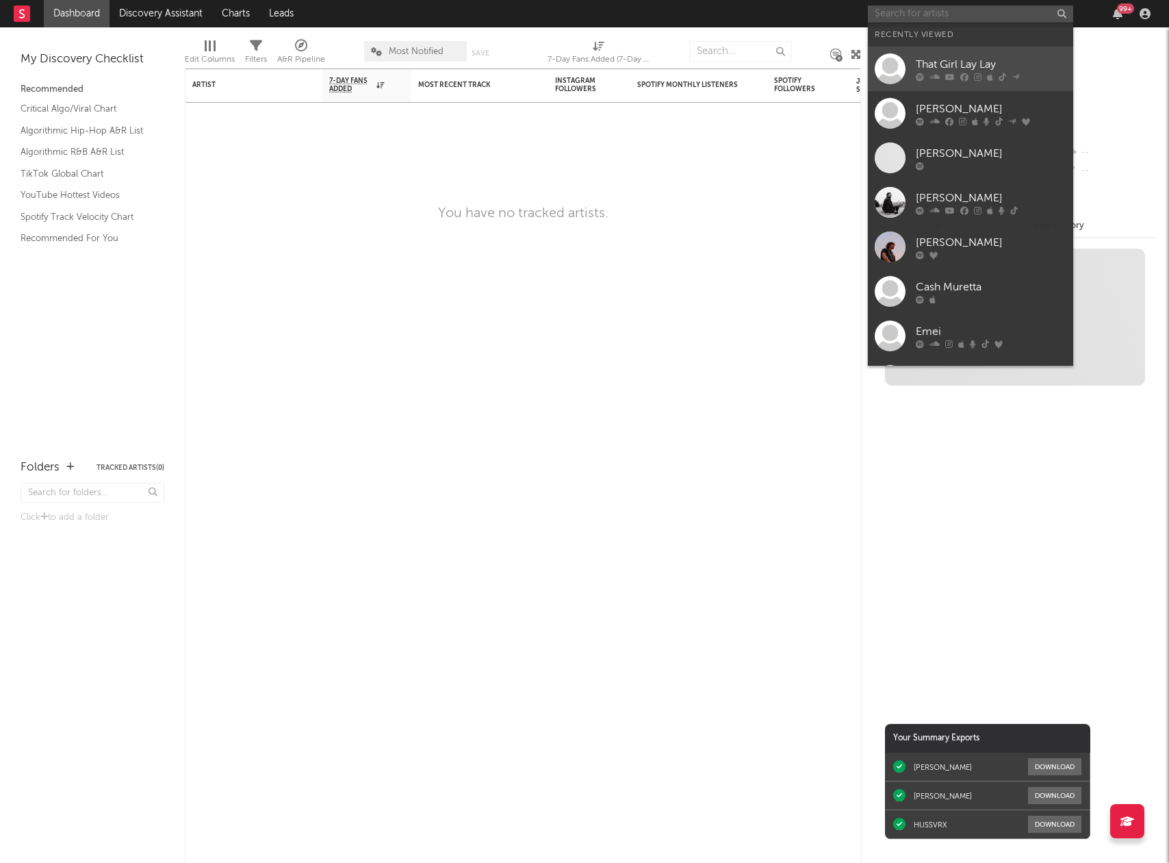  Describe the element at coordinates (741, 51) in the screenshot. I see `input: Search...` at that location.